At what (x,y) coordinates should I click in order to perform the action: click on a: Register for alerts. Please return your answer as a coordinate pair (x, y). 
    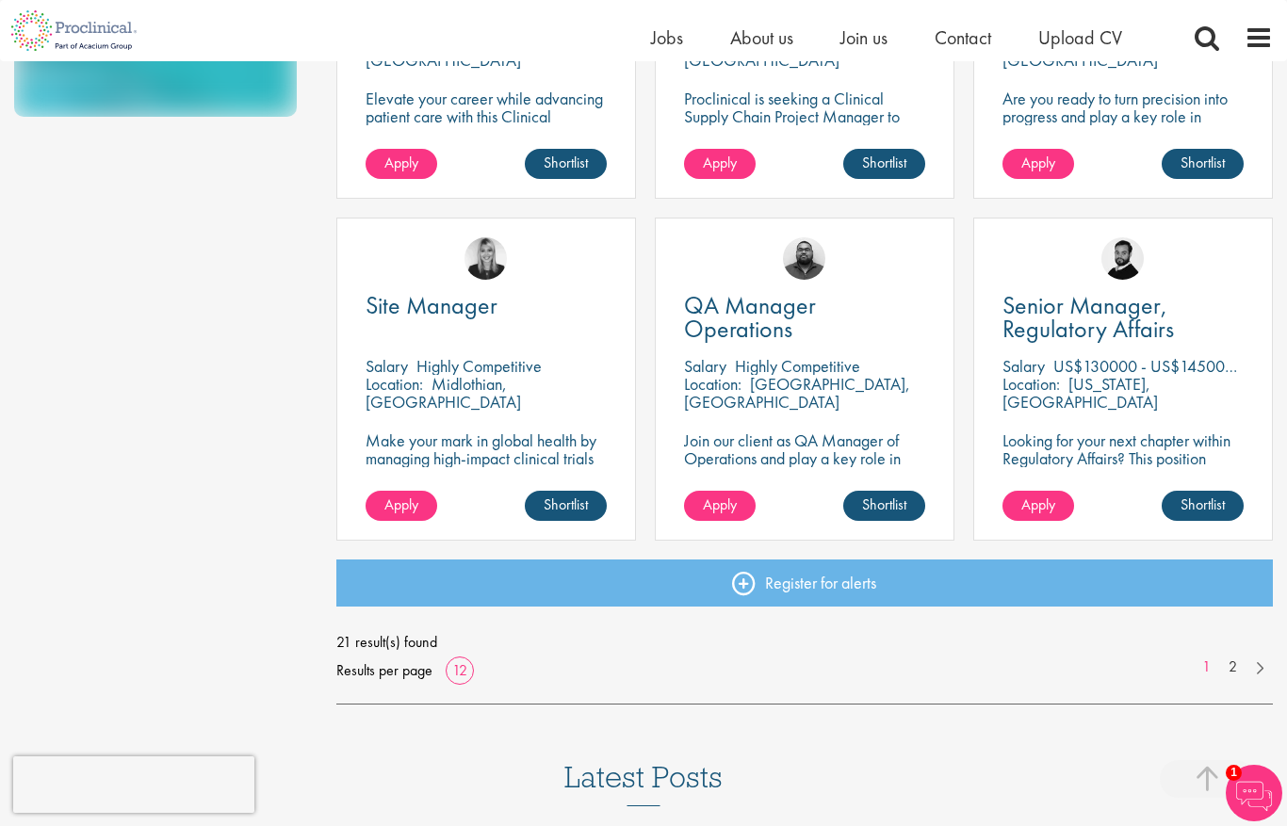
    Looking at the image, I should click on (805, 583).